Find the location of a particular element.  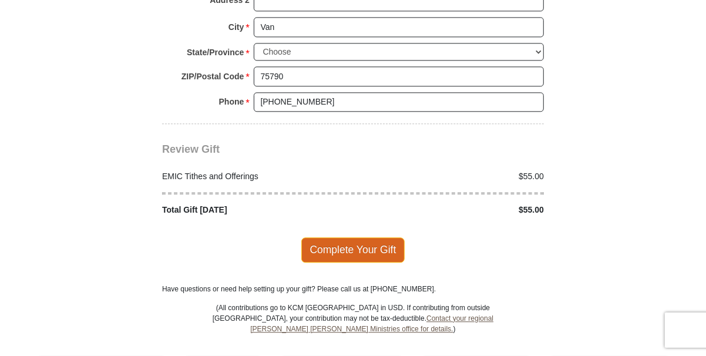

strong: City is located at coordinates (236, 27).